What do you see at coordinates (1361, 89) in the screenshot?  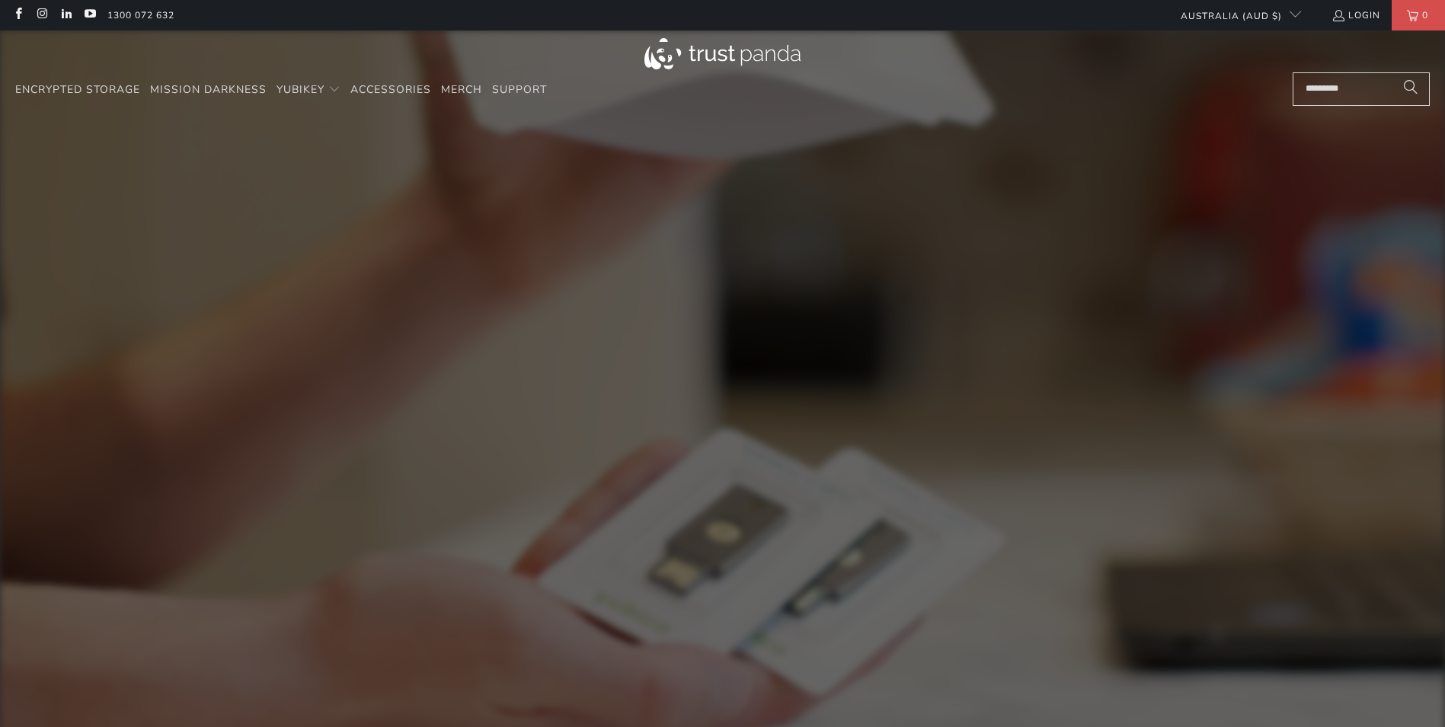 I see `input: Search...` at bounding box center [1361, 89].